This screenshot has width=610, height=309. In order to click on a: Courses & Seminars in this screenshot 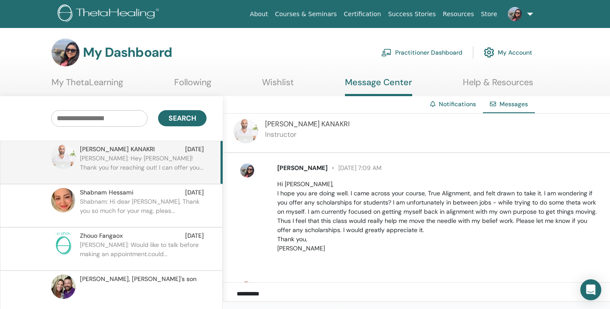, I will do `click(306, 14)`.